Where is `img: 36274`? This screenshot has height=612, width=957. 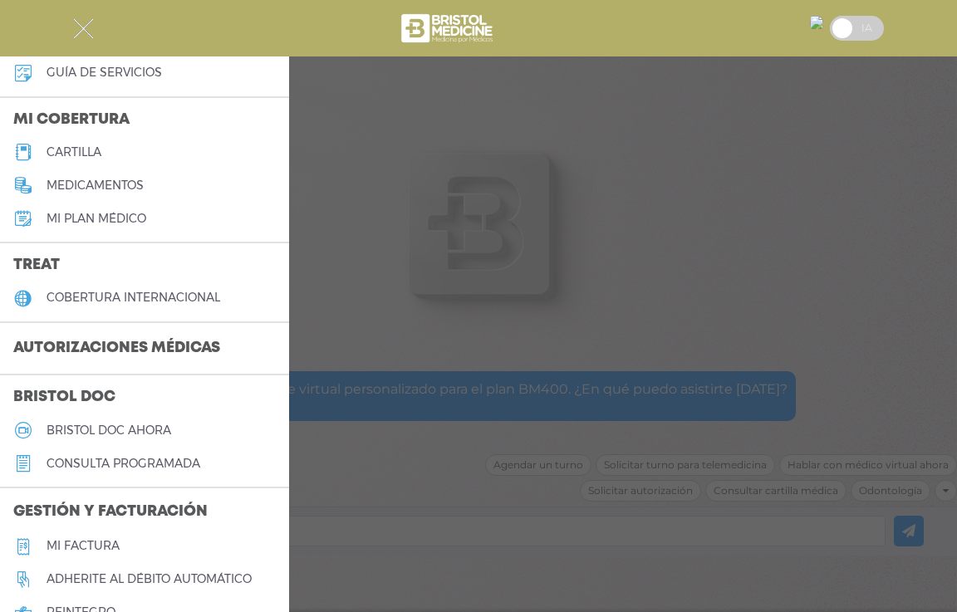 img: 36274 is located at coordinates (817, 22).